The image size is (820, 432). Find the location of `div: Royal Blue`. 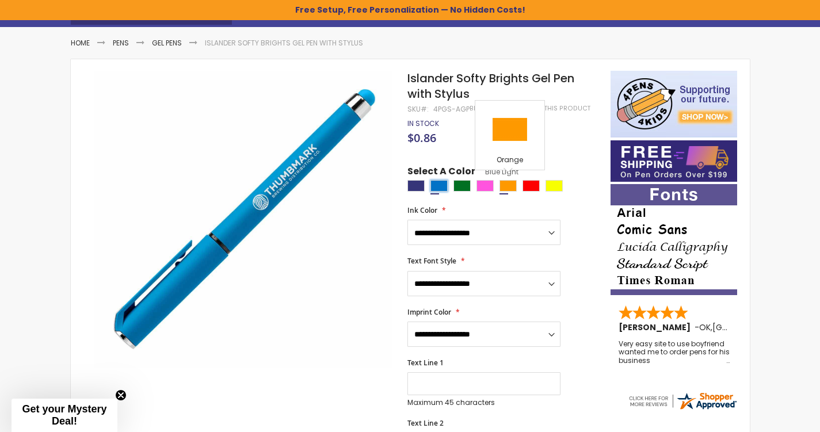

div: Royal Blue is located at coordinates (416, 186).